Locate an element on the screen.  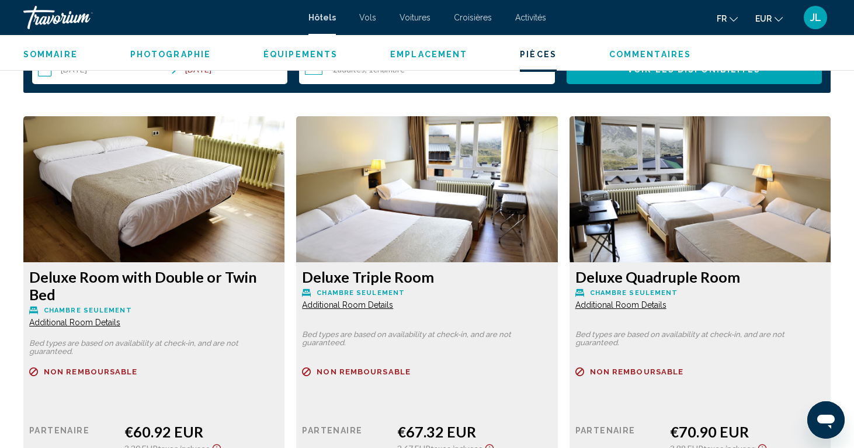
span: Voitures is located at coordinates (415, 18).